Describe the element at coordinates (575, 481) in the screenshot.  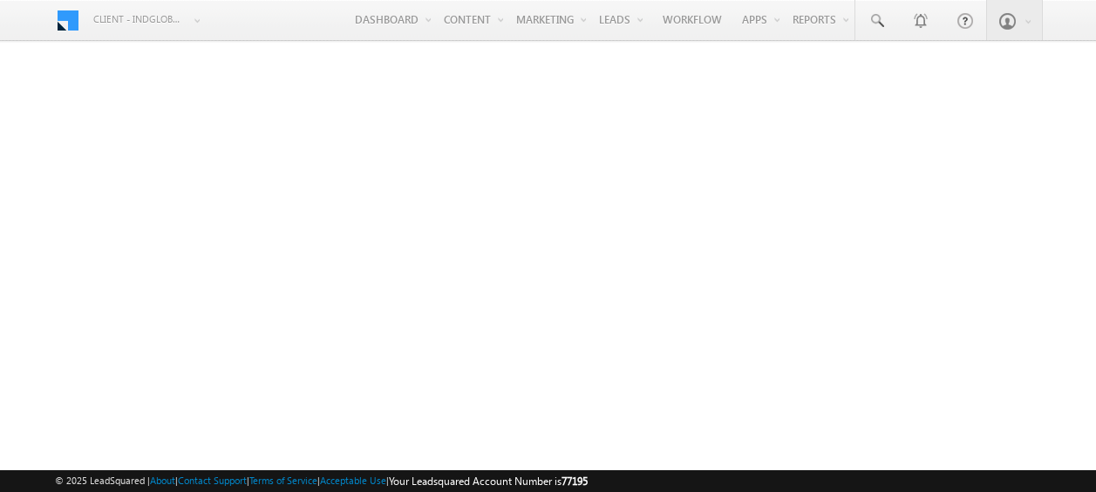
I see `span: 77195` at that location.